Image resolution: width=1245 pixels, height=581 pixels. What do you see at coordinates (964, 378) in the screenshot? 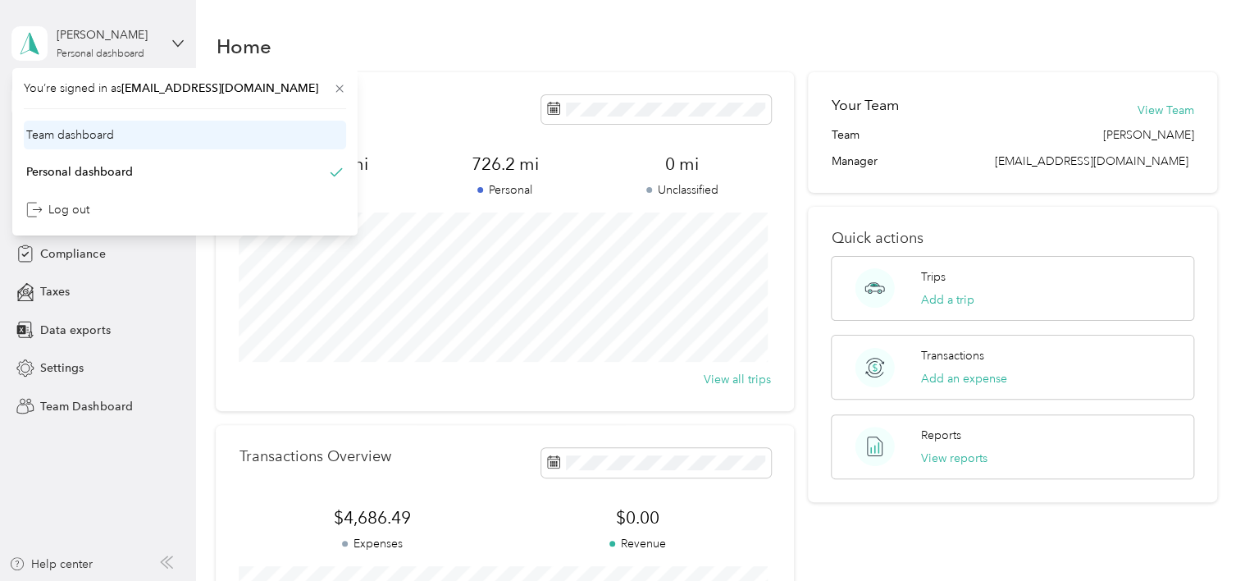
I see `button: Add an expense` at bounding box center [964, 378].